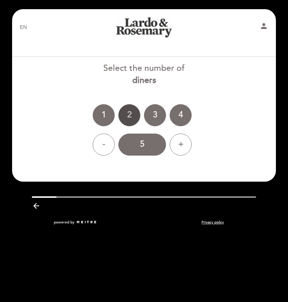  Describe the element at coordinates (181, 115) in the screenshot. I see `div: 4` at that location.